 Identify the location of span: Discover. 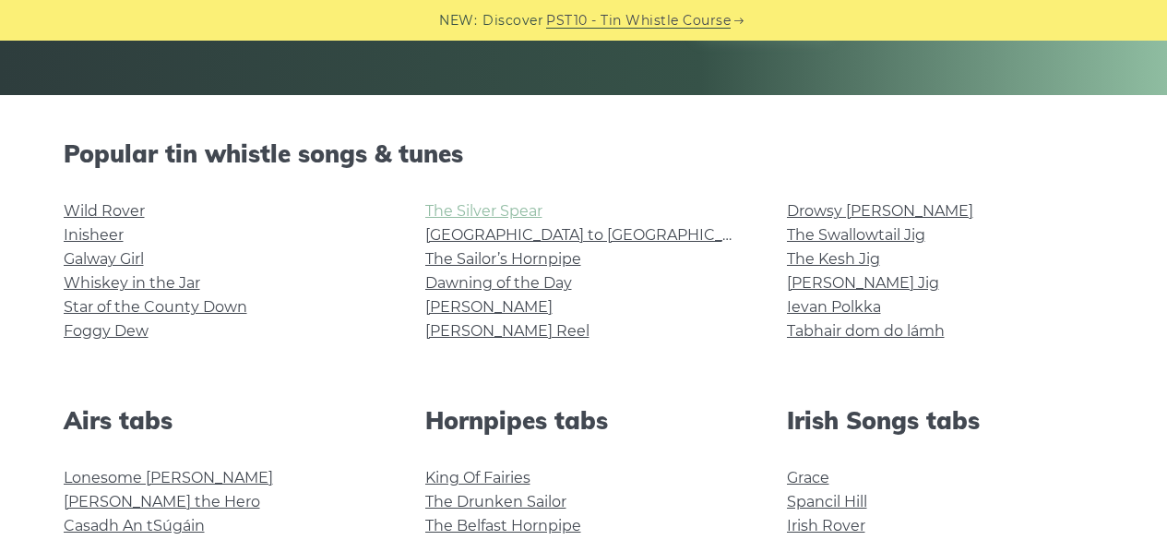
(513, 20).